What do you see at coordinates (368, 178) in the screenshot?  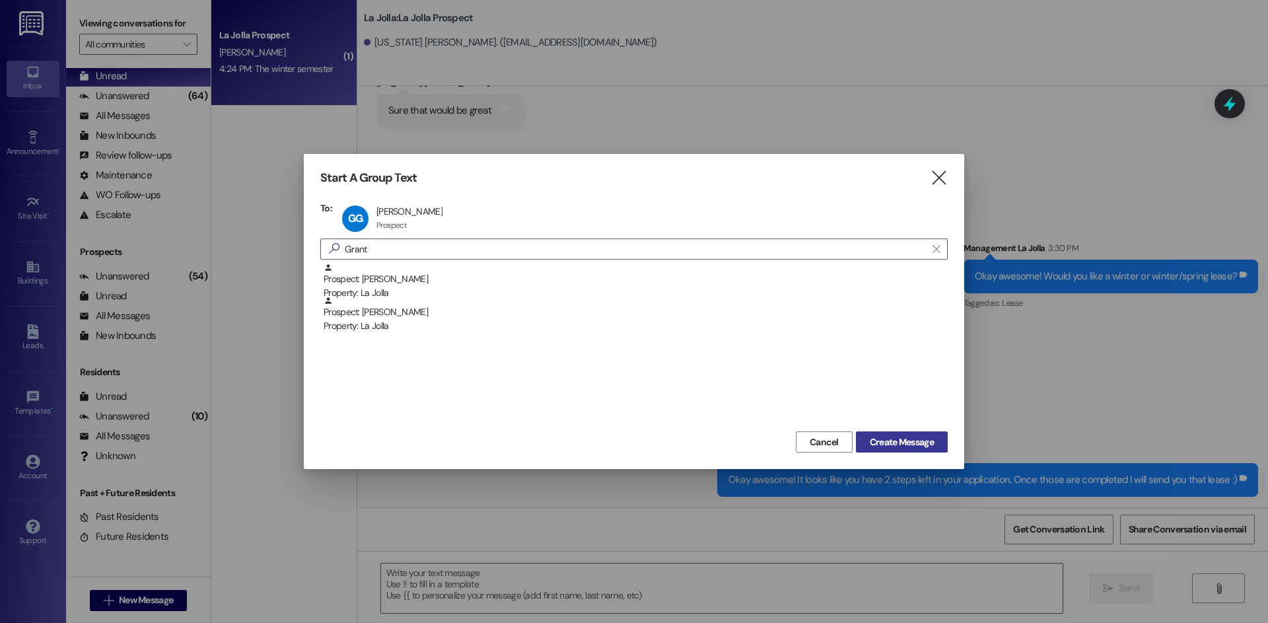 I see `h3: Start A Group Text` at bounding box center [368, 178].